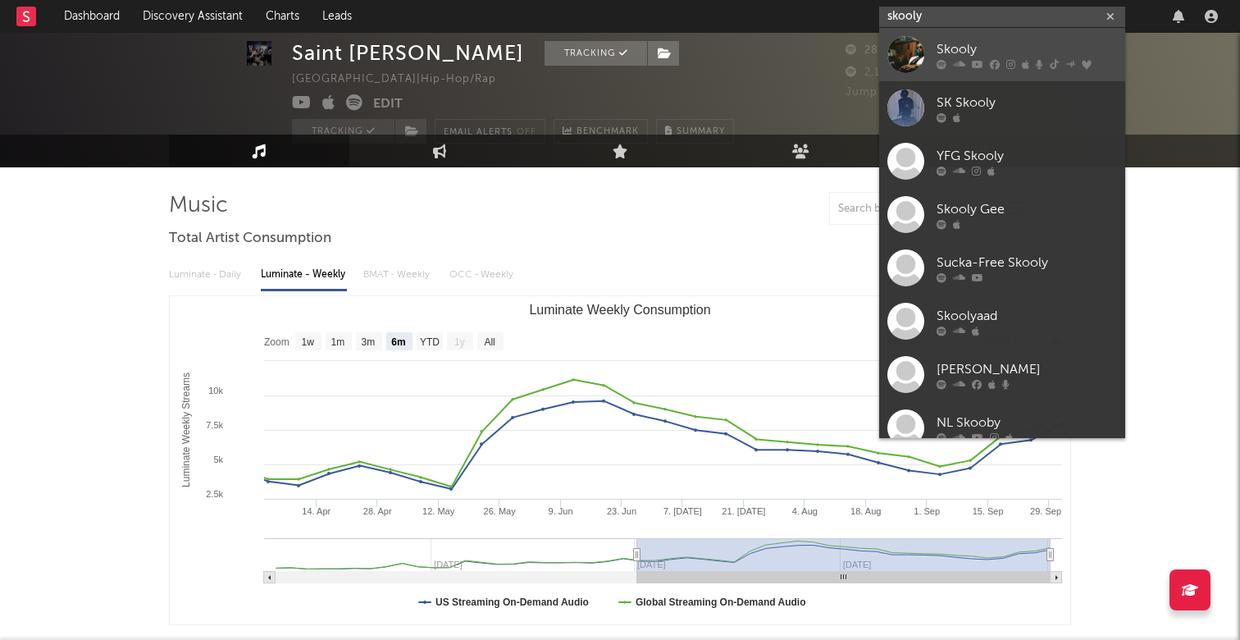 The height and width of the screenshot is (640, 1240). I want to click on button: Email AlertsOff, so click(490, 131).